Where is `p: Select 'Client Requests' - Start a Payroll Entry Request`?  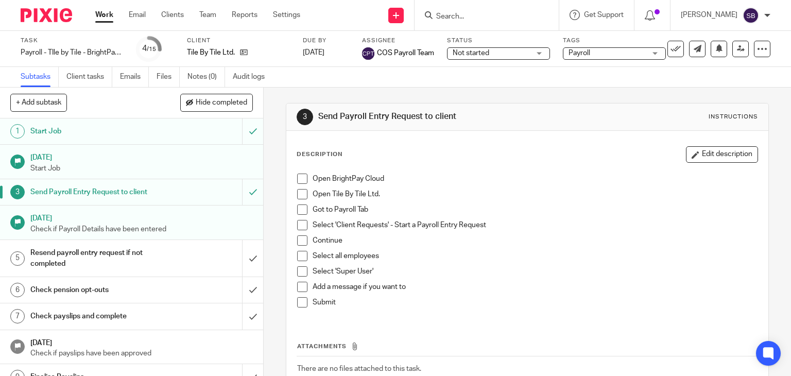
p: Select 'Client Requests' - Start a Payroll Entry Request is located at coordinates (535, 225).